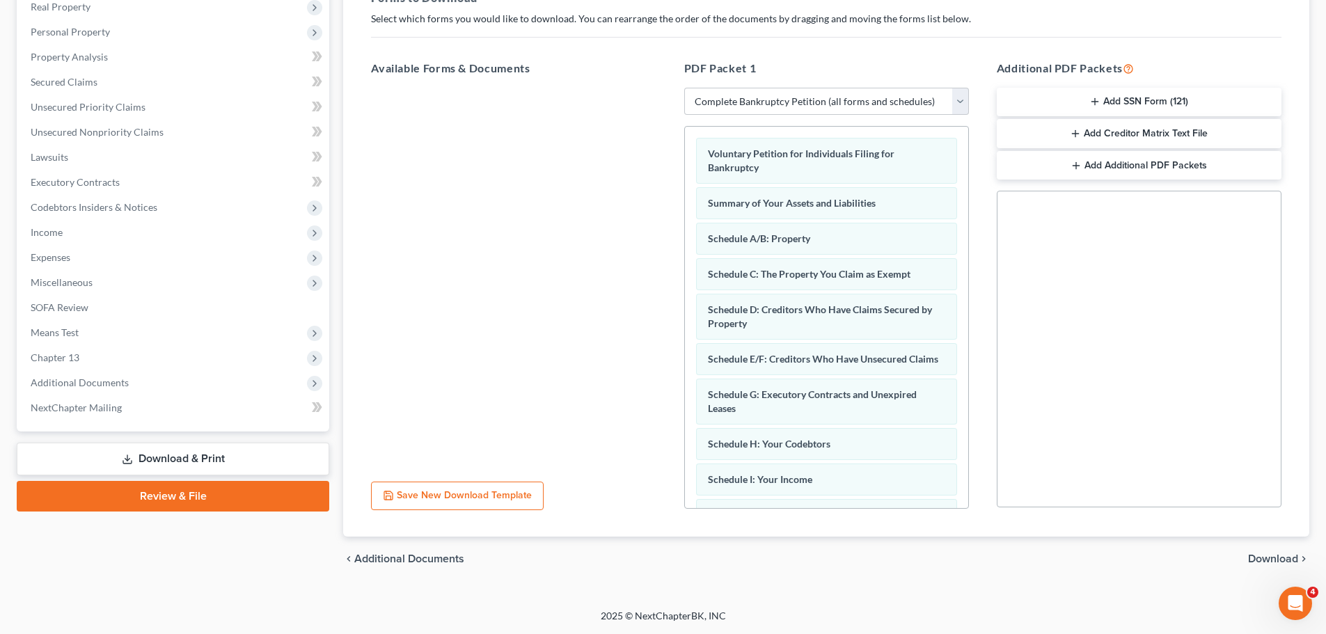 This screenshot has height=634, width=1326. I want to click on span: Means Test, so click(54, 332).